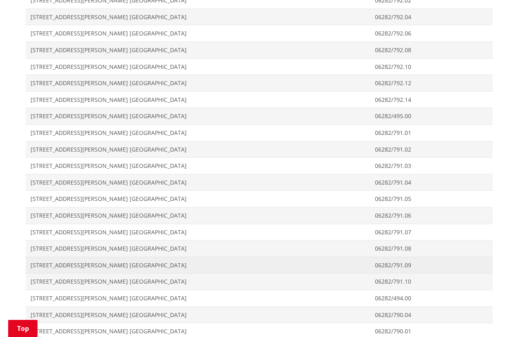 The height and width of the screenshot is (337, 518). What do you see at coordinates (432, 299) in the screenshot?
I see `span: 06282/494.00` at bounding box center [432, 299].